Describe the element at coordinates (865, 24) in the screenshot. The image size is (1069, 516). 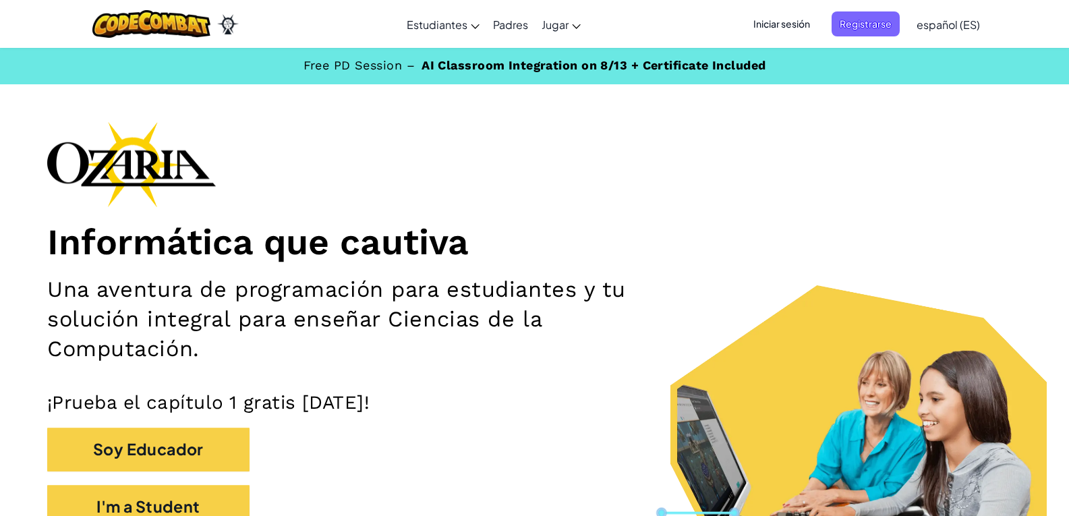
I see `button: Registrarse` at that location.